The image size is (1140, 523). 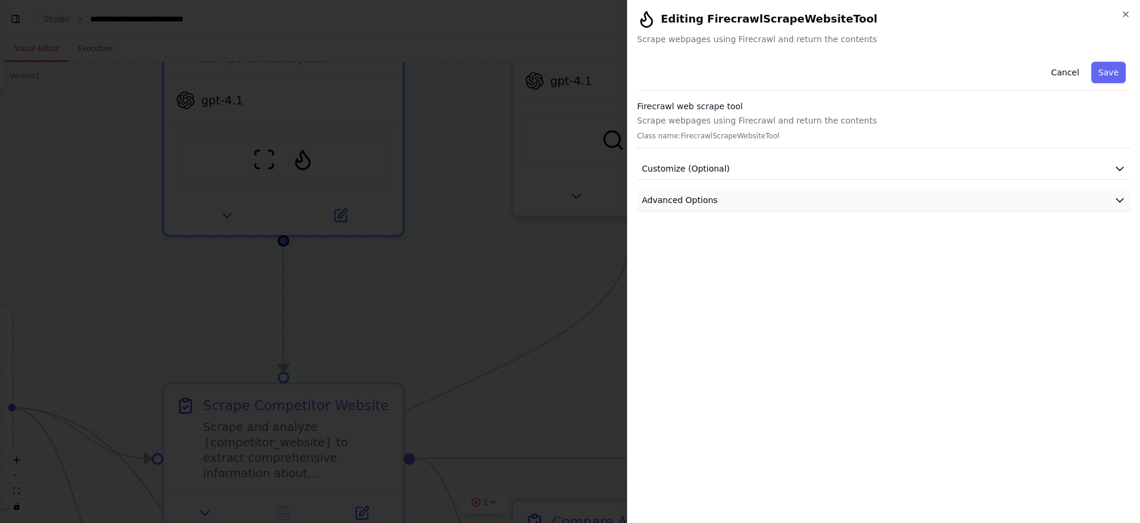 I want to click on h3: Firecrawl web scrape tool, so click(x=883, y=106).